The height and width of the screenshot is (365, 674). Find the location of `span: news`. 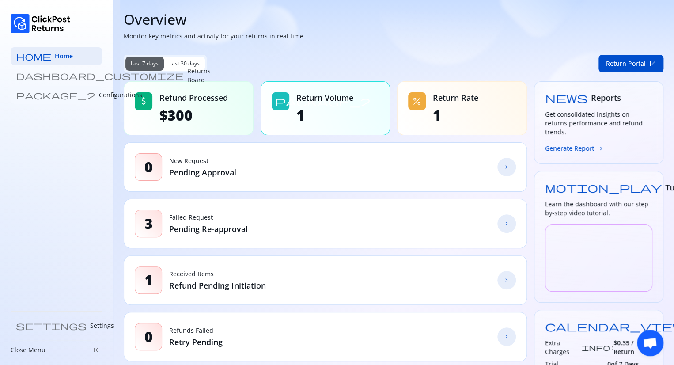

span: news is located at coordinates (566, 98).